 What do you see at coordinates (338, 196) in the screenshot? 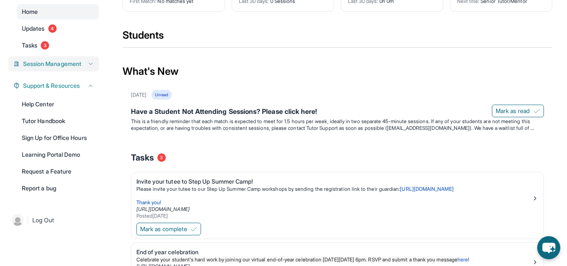
I see `a: Invite your tutee to Step Up Summer Camp!Please invite your tutee to our Step Up Summer Camp work...` at bounding box center [338, 196].